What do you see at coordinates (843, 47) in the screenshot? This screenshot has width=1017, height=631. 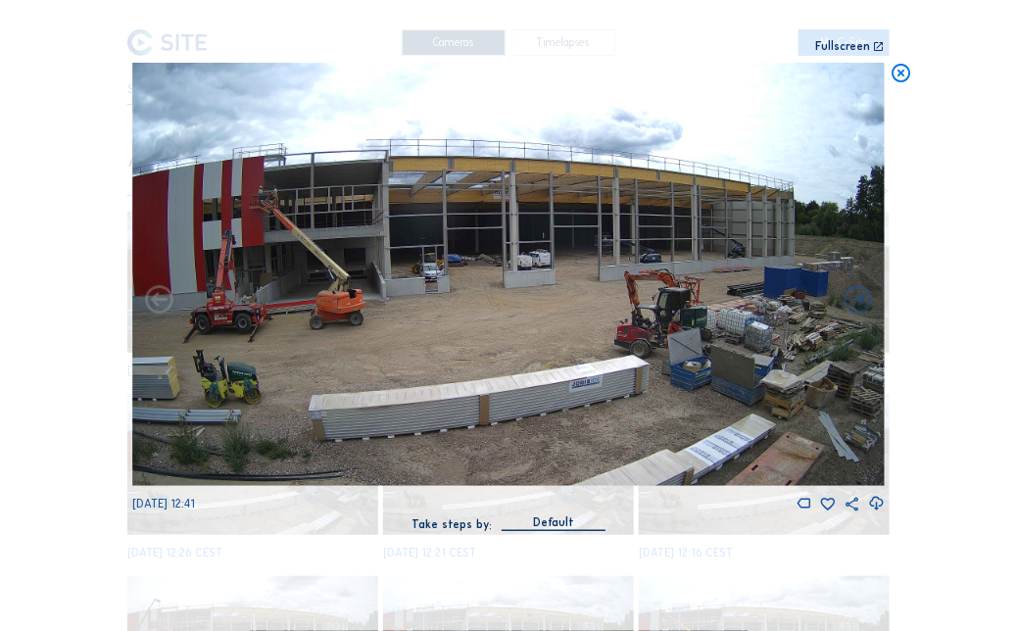 I see `div: Fullscreen` at bounding box center [843, 47].